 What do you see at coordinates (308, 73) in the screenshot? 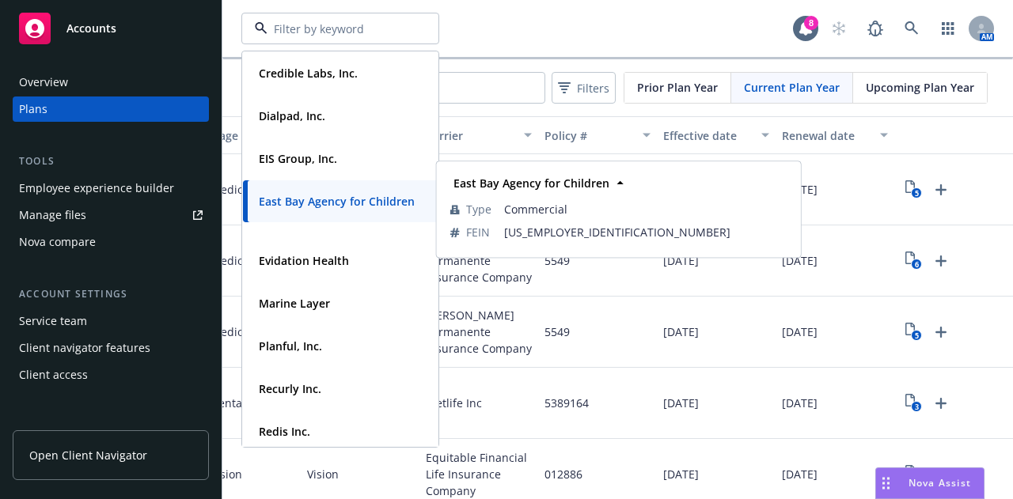
I see `strong: Credible Labs, Inc.` at bounding box center [308, 73].